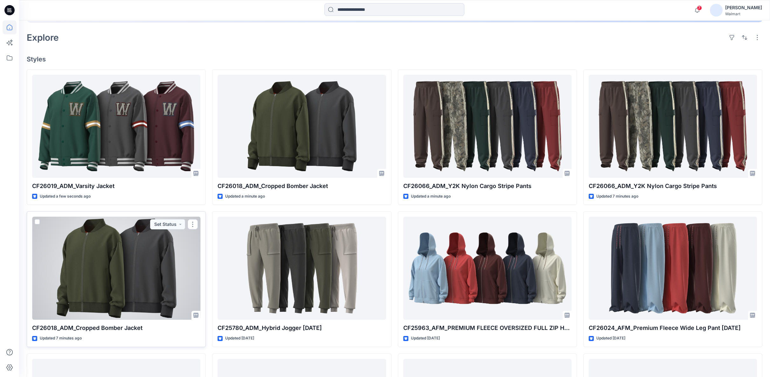  What do you see at coordinates (487, 328) in the screenshot?
I see `p: CF25963_AFM_PREMIUM FLEECE OVERSIZED FULL ZIP HOODIE` at bounding box center [487, 328].